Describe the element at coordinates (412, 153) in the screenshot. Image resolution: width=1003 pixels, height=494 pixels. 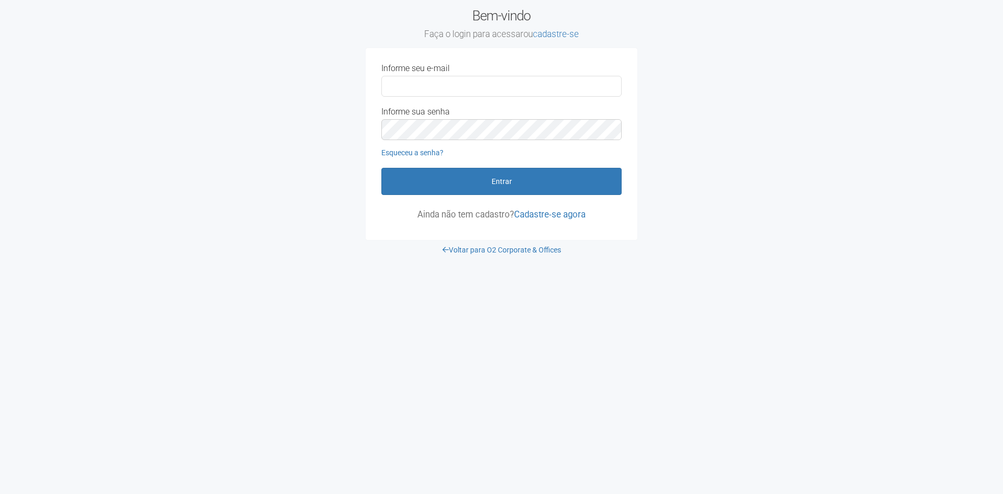
I see `a: Esqueceu a senha?` at that location.